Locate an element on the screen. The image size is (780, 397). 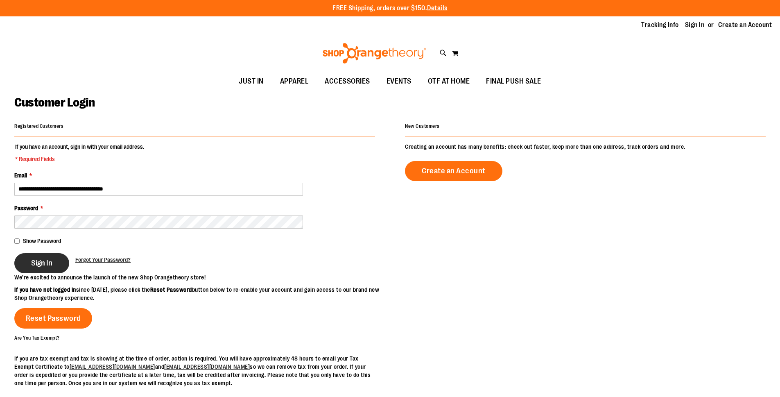
a: EVENTS is located at coordinates (399, 82).